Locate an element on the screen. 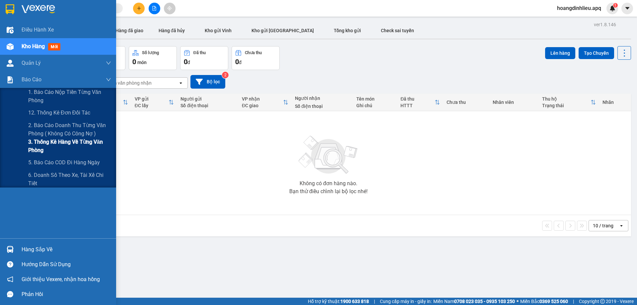 Image resolution: width=637 pixels, height=305 pixels. span: 1. Báo cáo nộp tiền từng văn phòng is located at coordinates (70, 96).